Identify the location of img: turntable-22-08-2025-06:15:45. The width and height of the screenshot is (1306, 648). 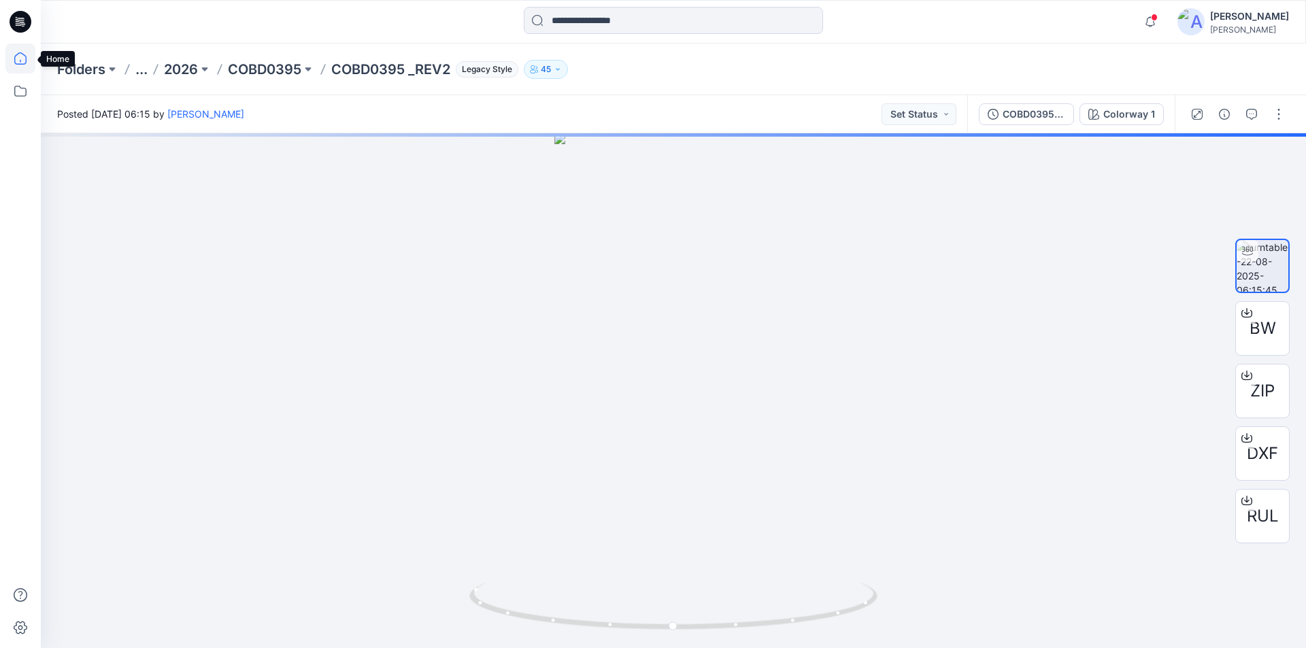
(1262, 266).